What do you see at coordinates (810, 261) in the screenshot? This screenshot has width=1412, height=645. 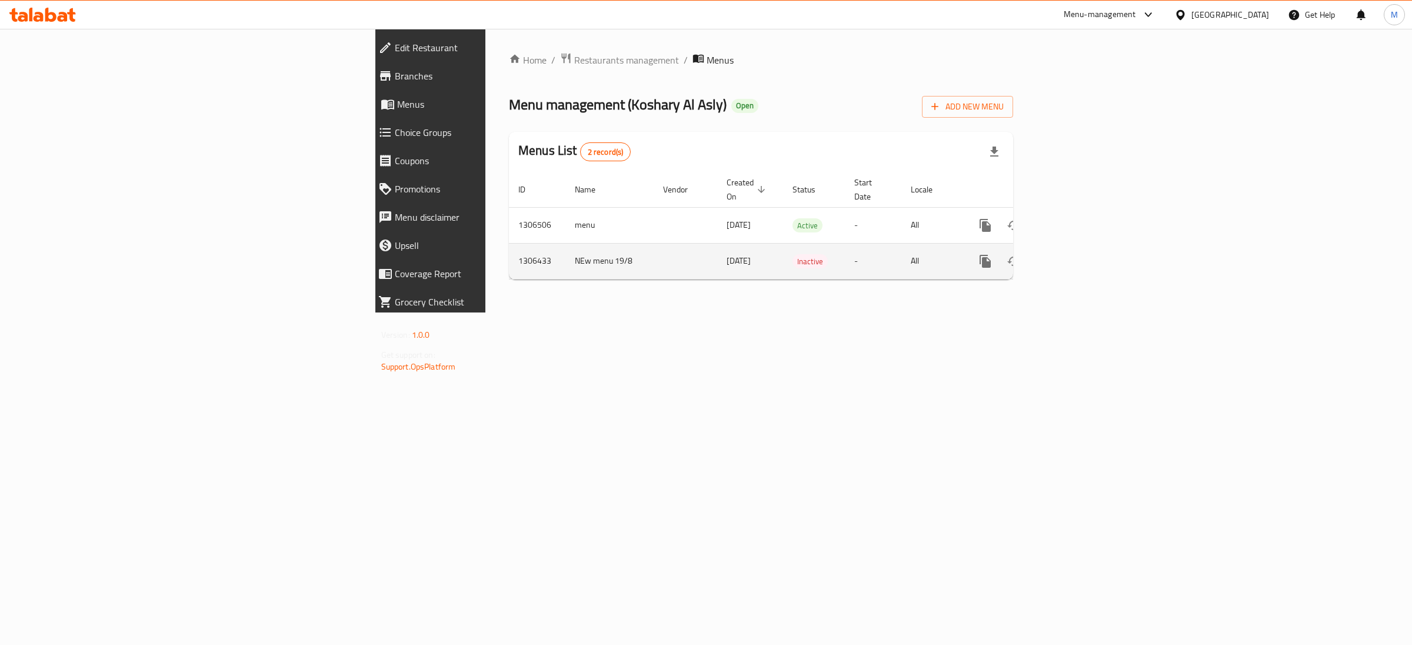 I see `div: Inactive` at bounding box center [810, 261].